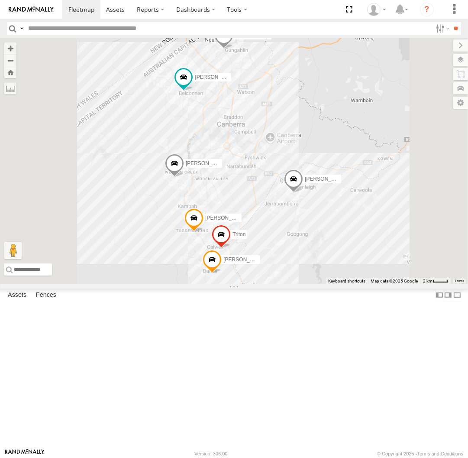 The width and height of the screenshot is (468, 458). I want to click on div: © Copyright 2025 -, so click(420, 454).